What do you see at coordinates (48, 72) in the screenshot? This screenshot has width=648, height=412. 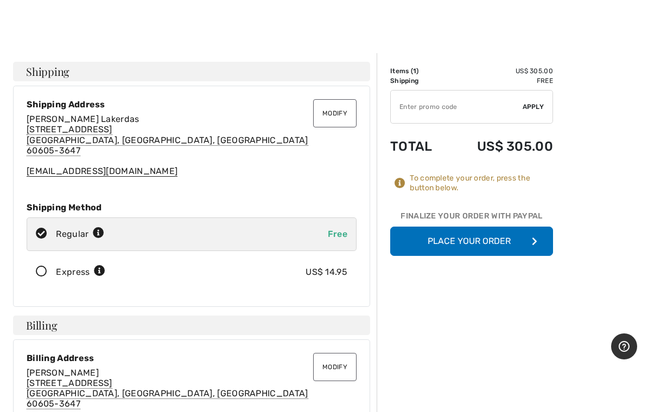 I see `span: Shipping` at bounding box center [48, 72].